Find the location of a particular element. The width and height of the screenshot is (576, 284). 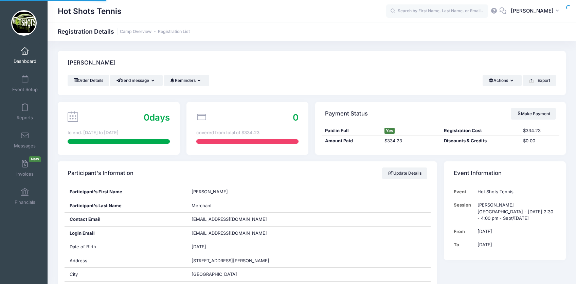

td: To is located at coordinates (464, 245).